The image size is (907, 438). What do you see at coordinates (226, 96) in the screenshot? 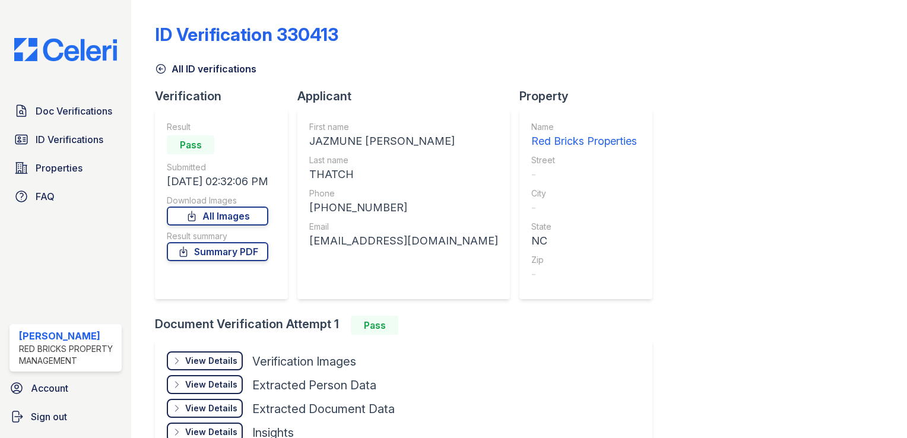
I see `div: Verification` at bounding box center [226, 96].